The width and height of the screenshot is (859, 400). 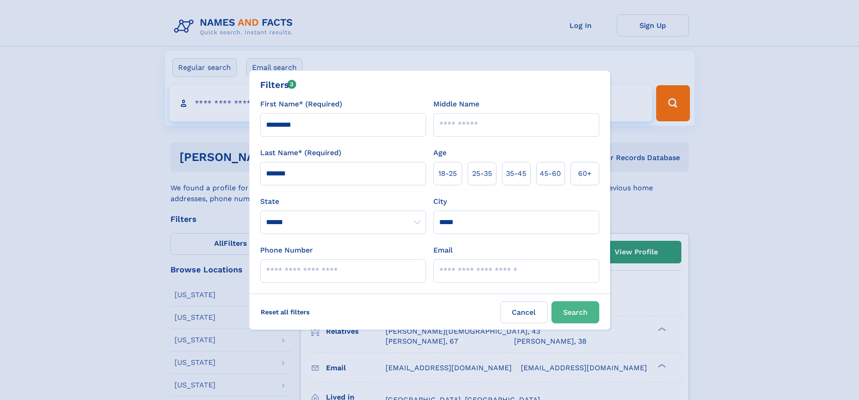 What do you see at coordinates (440, 202) in the screenshot?
I see `label: City` at bounding box center [440, 202].